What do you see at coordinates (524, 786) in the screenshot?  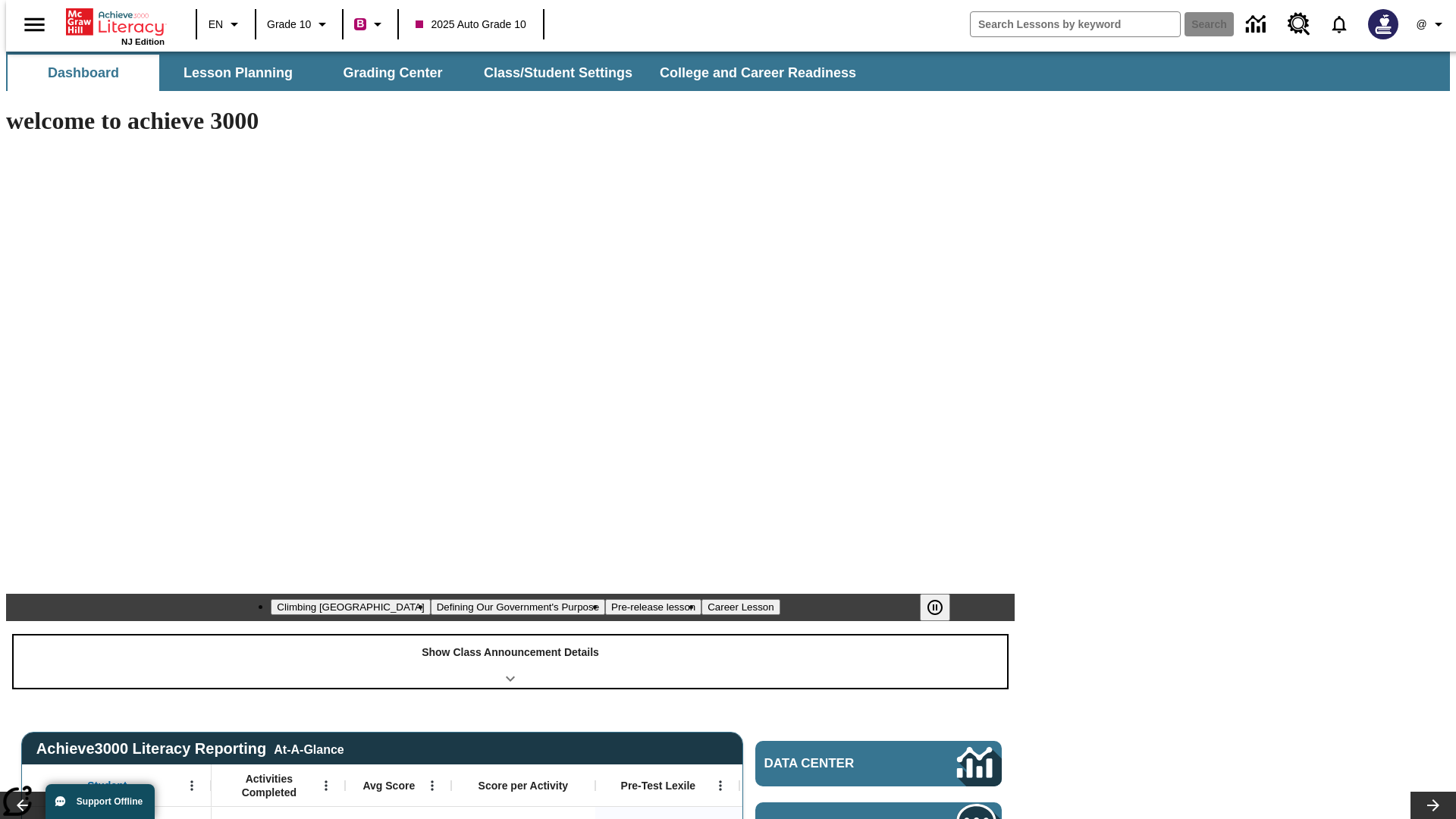 I see `span: Score per Activity` at bounding box center [524, 786].